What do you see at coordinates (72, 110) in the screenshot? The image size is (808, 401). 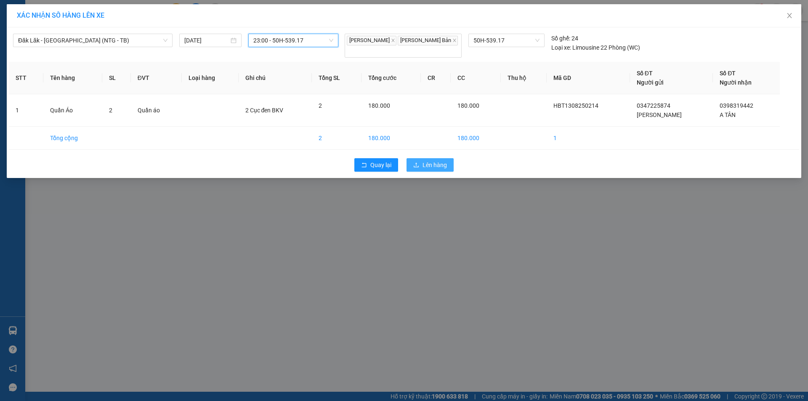 I see `td: Quần Áo` at bounding box center [72, 110].